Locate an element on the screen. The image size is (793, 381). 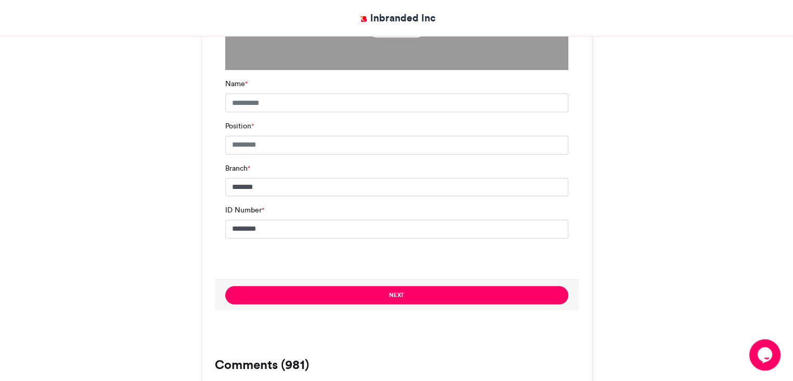
label: Position is located at coordinates (239, 126).